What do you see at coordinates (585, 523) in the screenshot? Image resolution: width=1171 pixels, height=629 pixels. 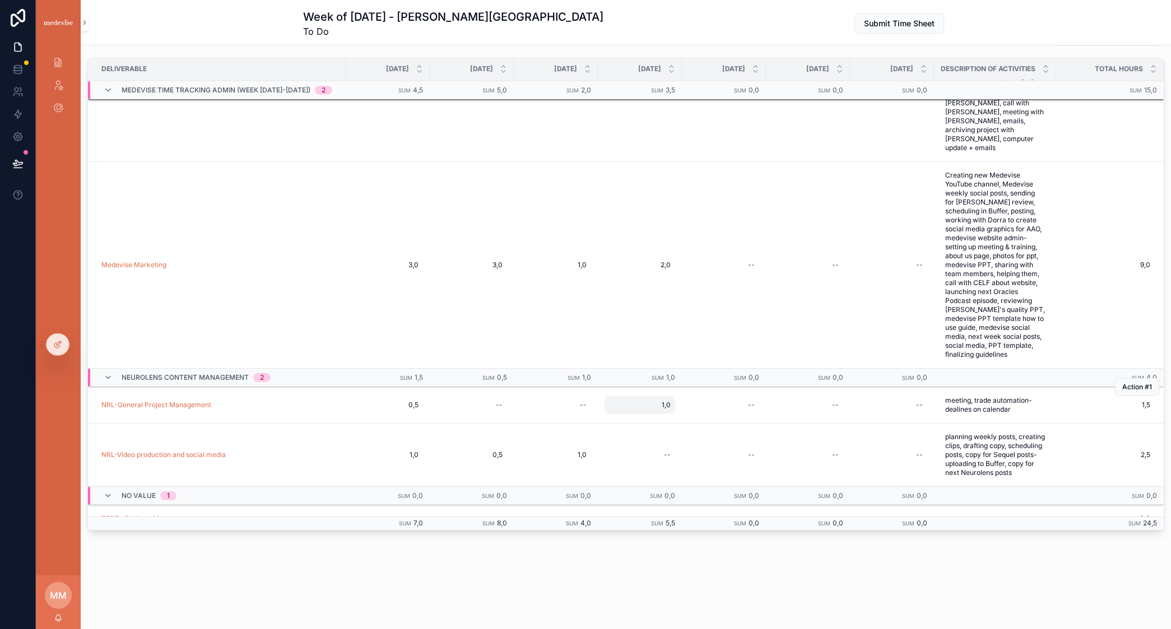 I see `span: 4,0` at bounding box center [585, 523].